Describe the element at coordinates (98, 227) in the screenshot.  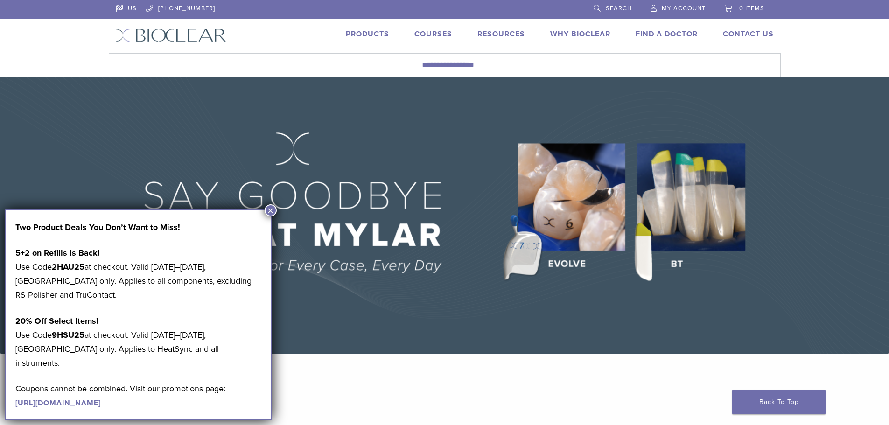
I see `strong: Two Product Deals You Don’t Want to Miss!` at that location.